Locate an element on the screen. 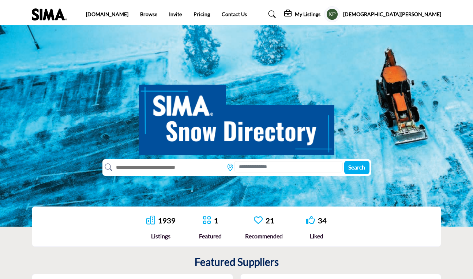 The height and width of the screenshot is (279, 473). a: 21 is located at coordinates (270, 220).